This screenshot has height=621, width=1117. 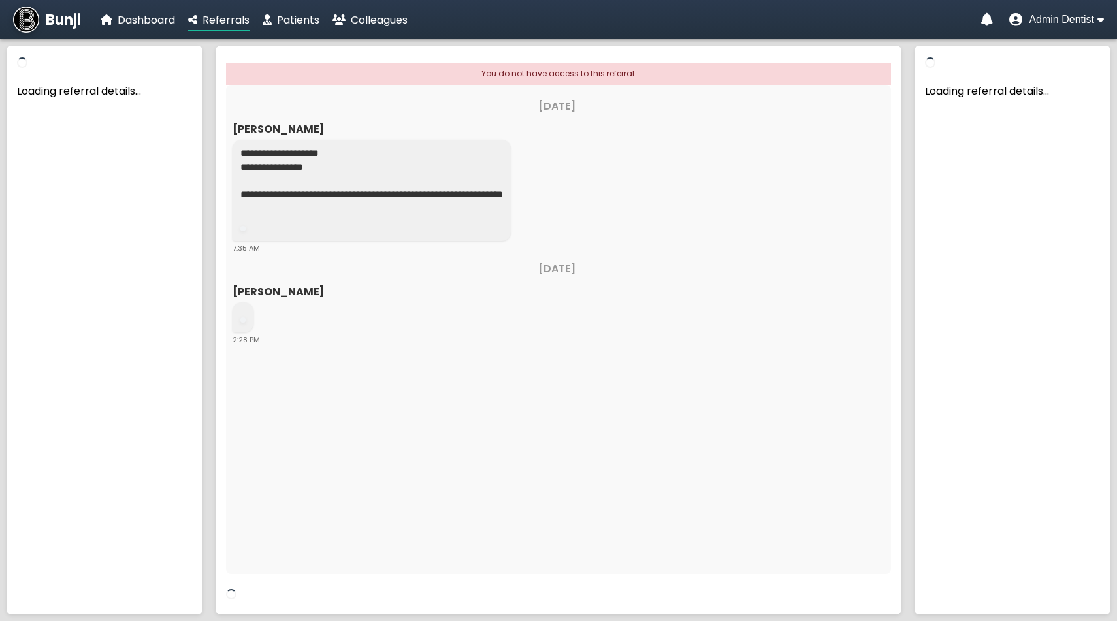 What do you see at coordinates (219, 20) in the screenshot?
I see `a: Referrals` at bounding box center [219, 20].